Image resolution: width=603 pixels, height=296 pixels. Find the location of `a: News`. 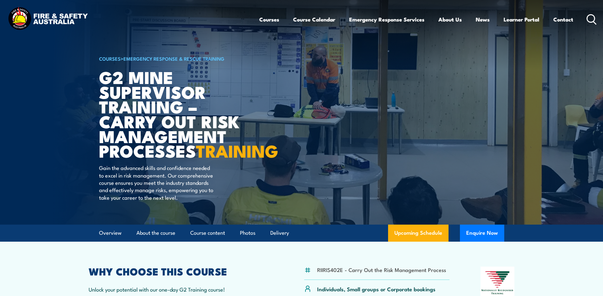

a: News is located at coordinates (482, 19).